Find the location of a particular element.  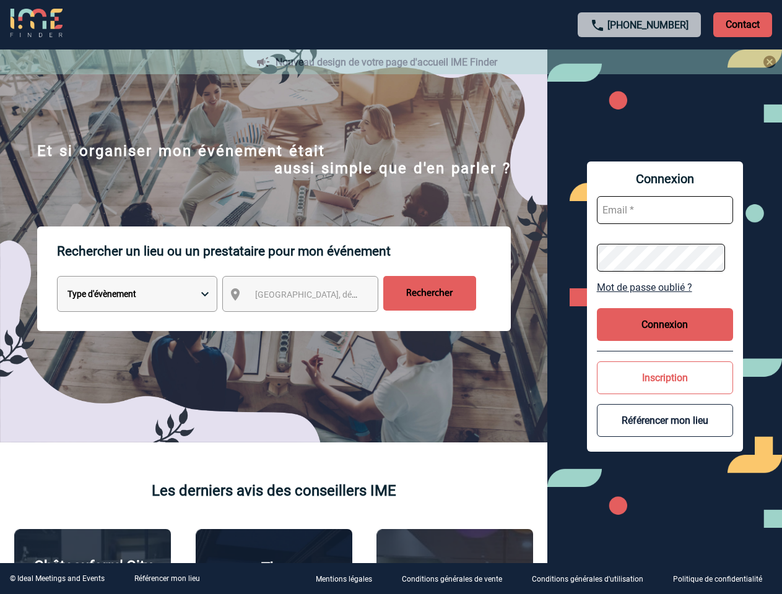

a: Mentions légales is located at coordinates (349, 579).